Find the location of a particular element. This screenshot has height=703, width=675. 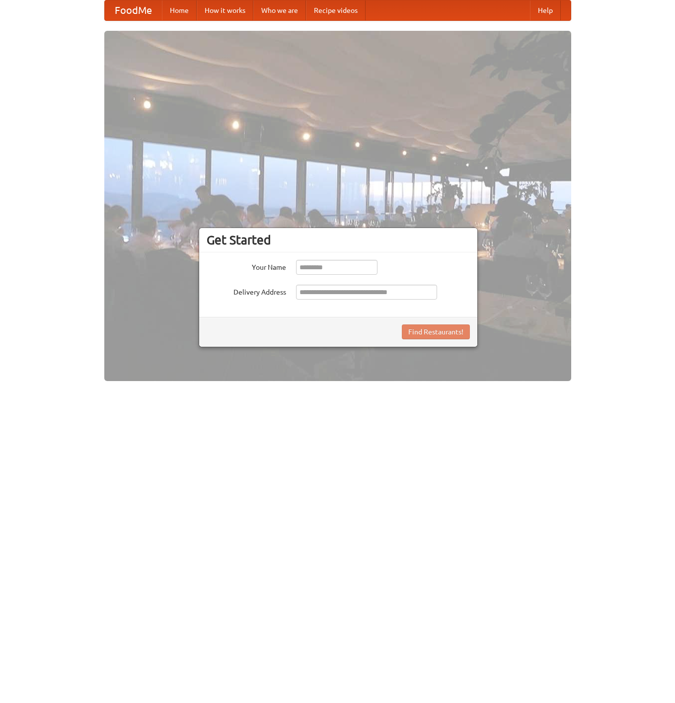

label: Your Name is located at coordinates (246, 266).